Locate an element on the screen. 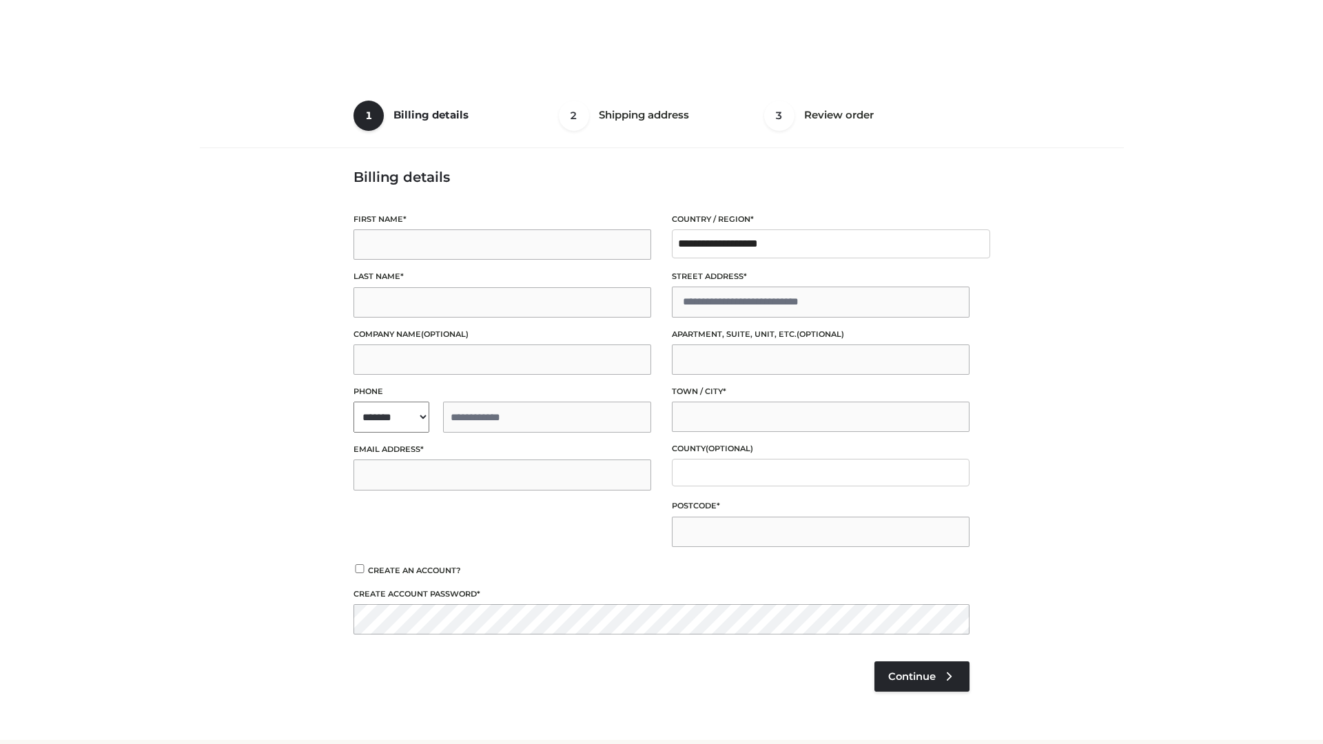 The width and height of the screenshot is (1323, 744). label: Create account password is located at coordinates (661, 594).